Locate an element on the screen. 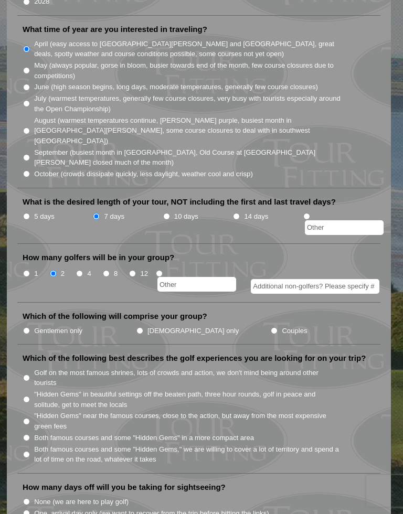 This screenshot has width=403, height=514. label: 1 is located at coordinates (36, 274).